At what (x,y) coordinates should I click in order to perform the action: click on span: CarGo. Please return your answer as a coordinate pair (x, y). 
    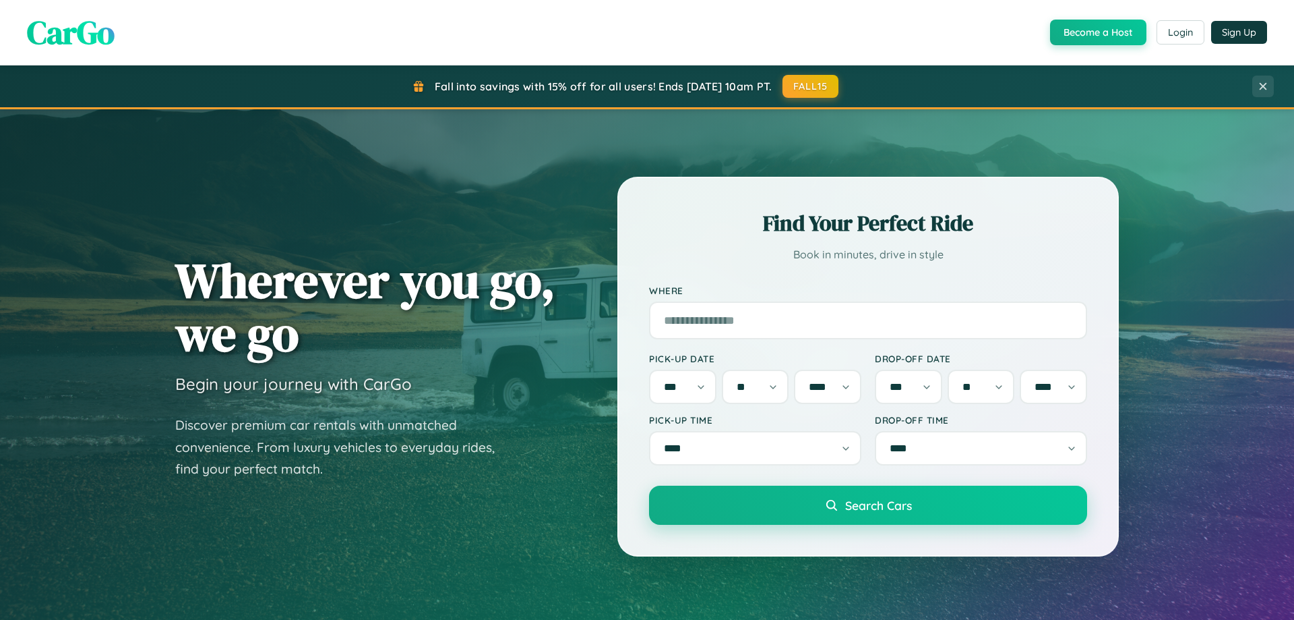
    Looking at the image, I should click on (71, 32).